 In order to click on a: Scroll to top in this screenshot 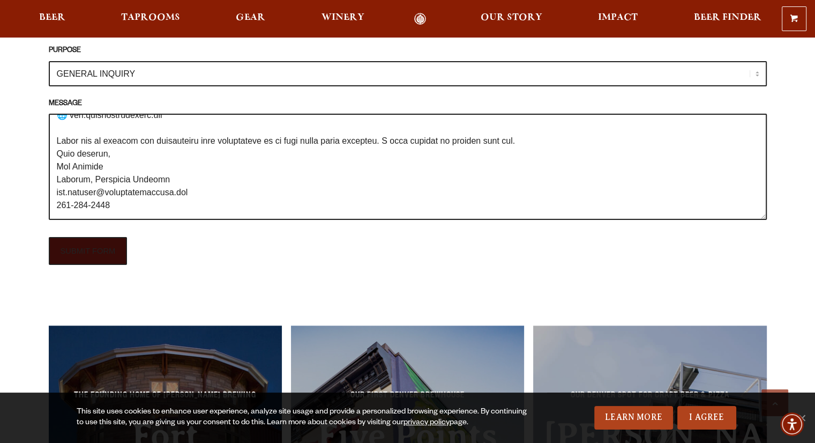, I will do `click(775, 403)`.